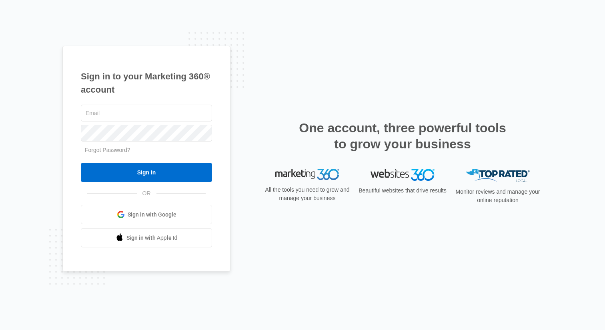  What do you see at coordinates (147, 83) in the screenshot?
I see `h1: Sign in to your Marketing 360® account` at bounding box center [147, 83].